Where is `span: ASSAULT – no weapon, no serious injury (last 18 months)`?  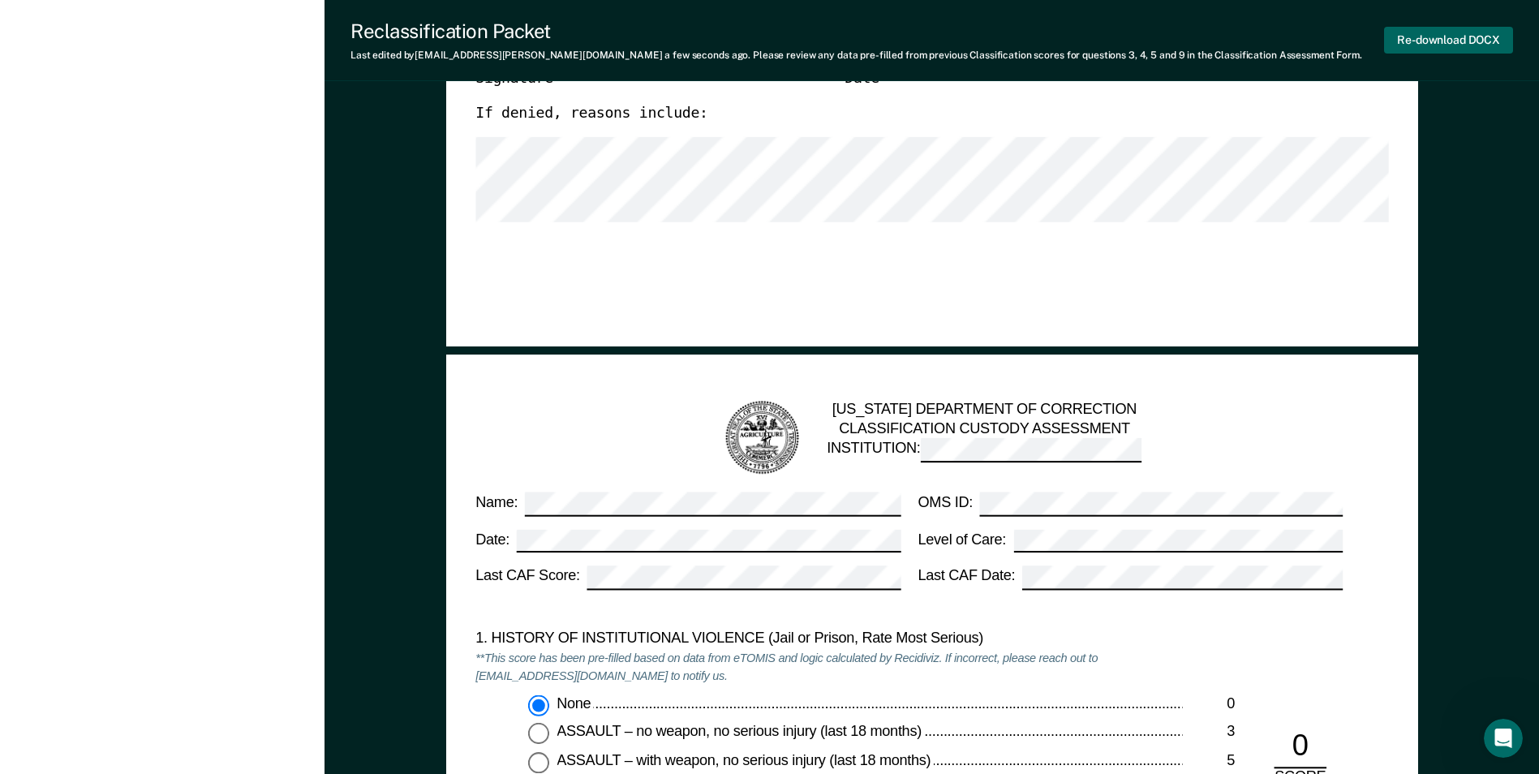
span: ASSAULT – no weapon, no serious injury (last 18 months) is located at coordinates (740, 731).